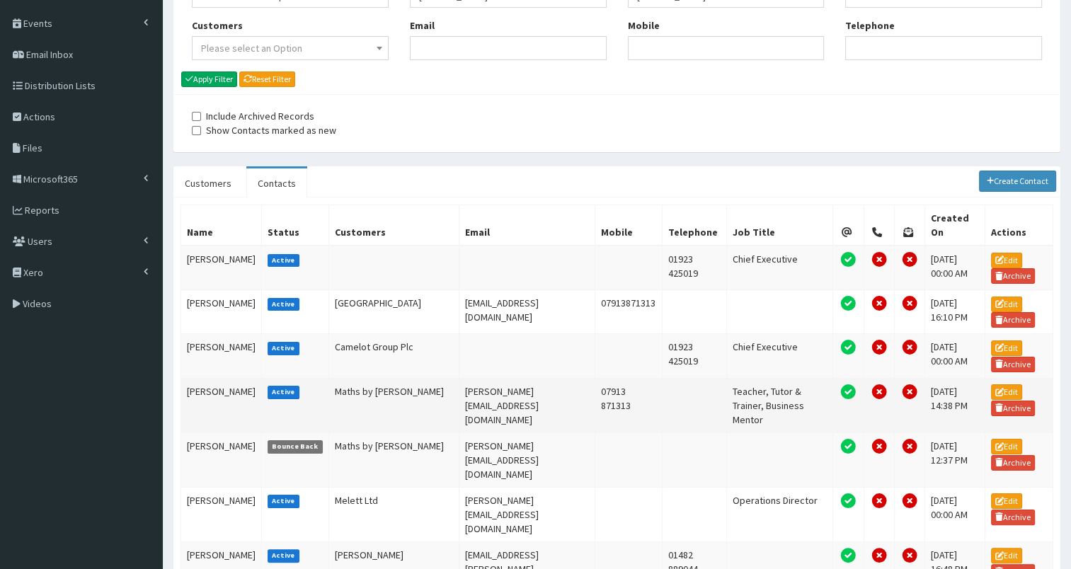  Describe the element at coordinates (909, 225) in the screenshot. I see `th: Post Permission` at that location.